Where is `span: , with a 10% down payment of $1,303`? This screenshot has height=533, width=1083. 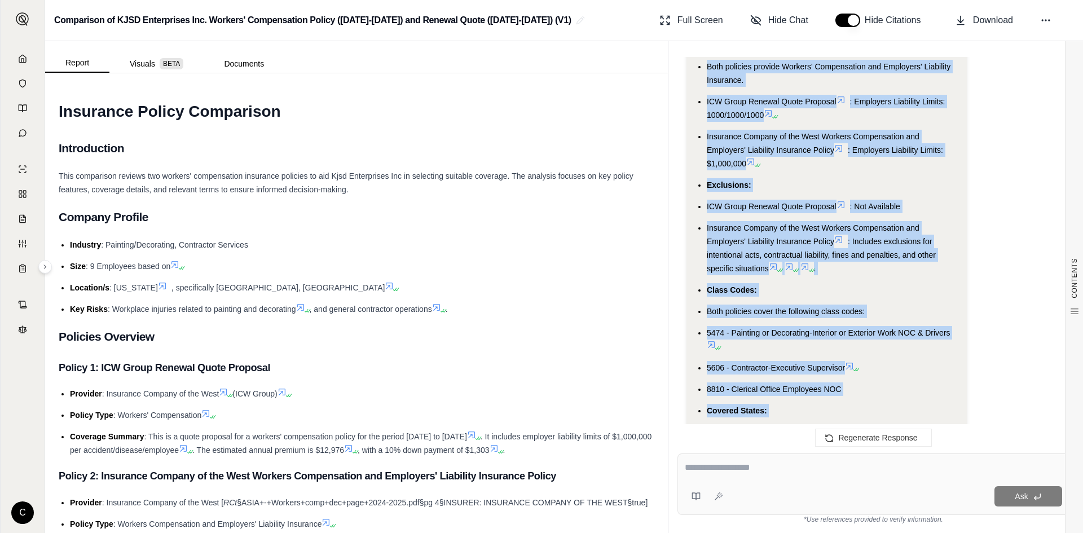
span: , with a 10% down payment of $1,303 is located at coordinates (423, 450).